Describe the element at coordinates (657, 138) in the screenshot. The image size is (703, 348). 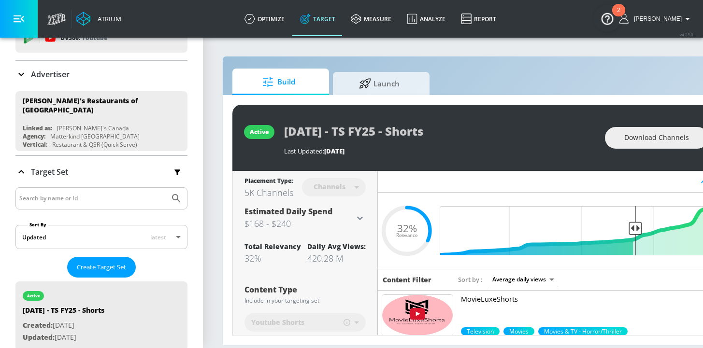
I see `span: Download Channels` at that location.